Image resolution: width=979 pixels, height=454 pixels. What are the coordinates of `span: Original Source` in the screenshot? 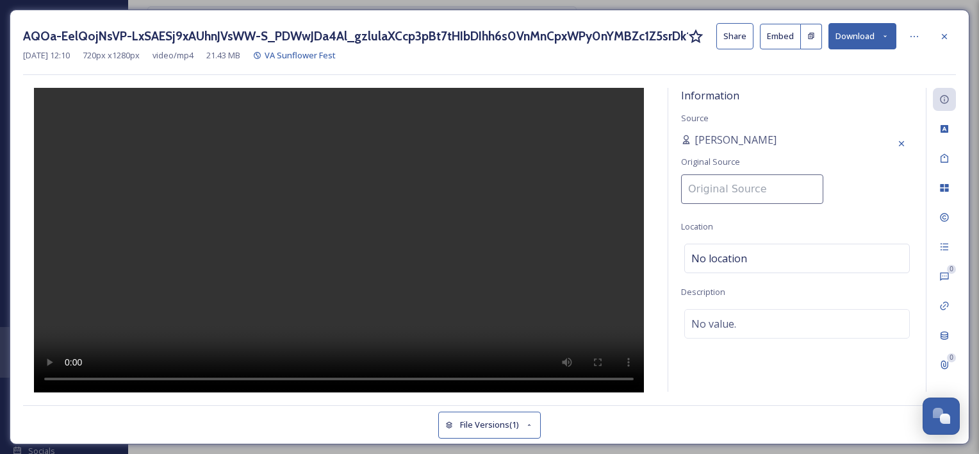 It's located at (711, 161).